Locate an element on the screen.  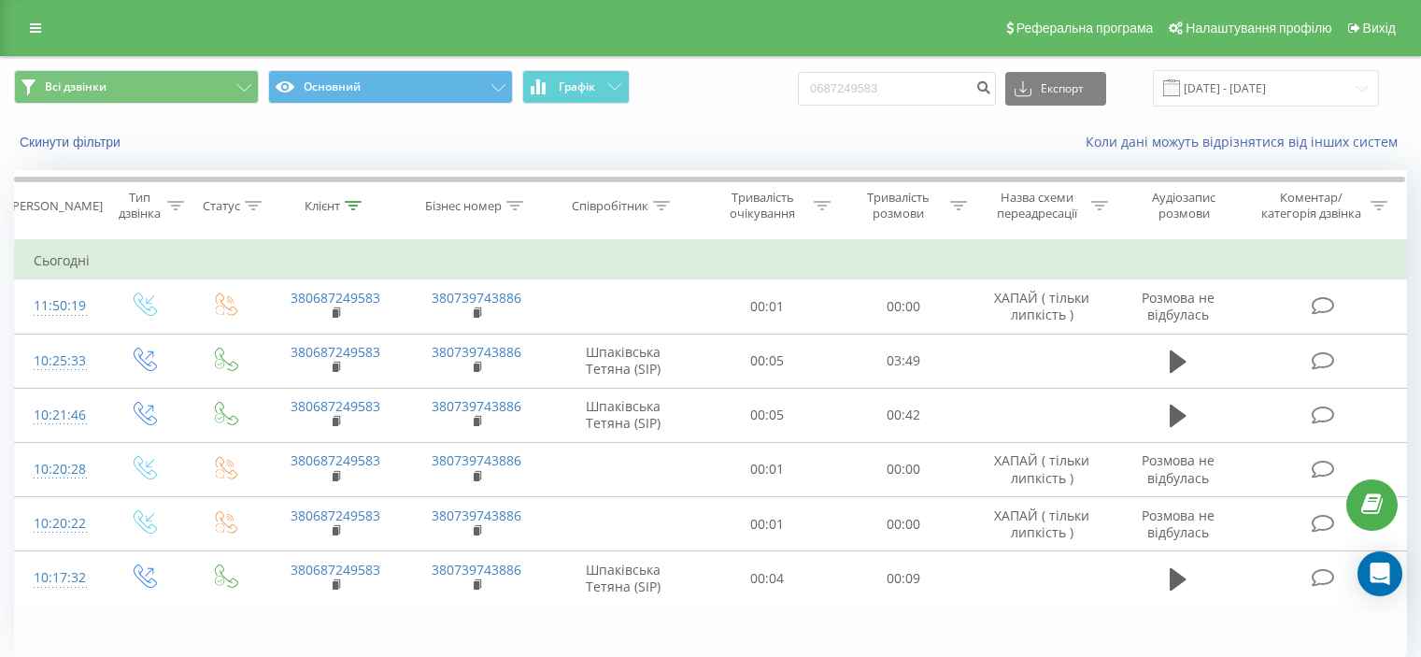
div: Бізнес номер is located at coordinates (463, 206).